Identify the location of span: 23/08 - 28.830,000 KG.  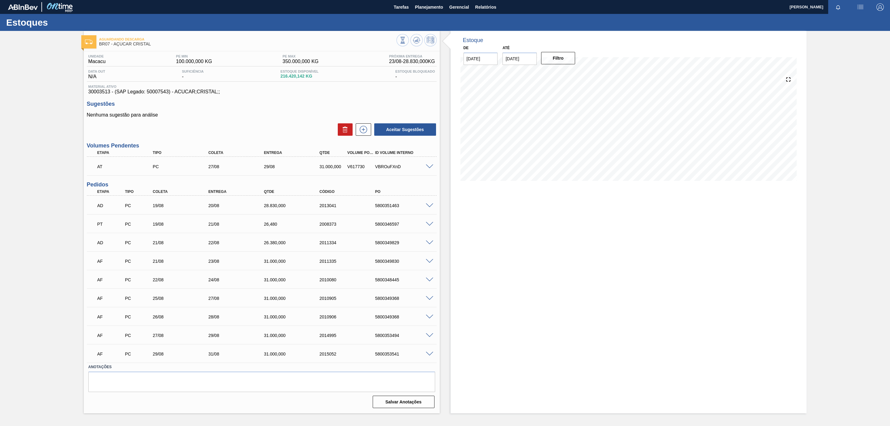
(412, 62).